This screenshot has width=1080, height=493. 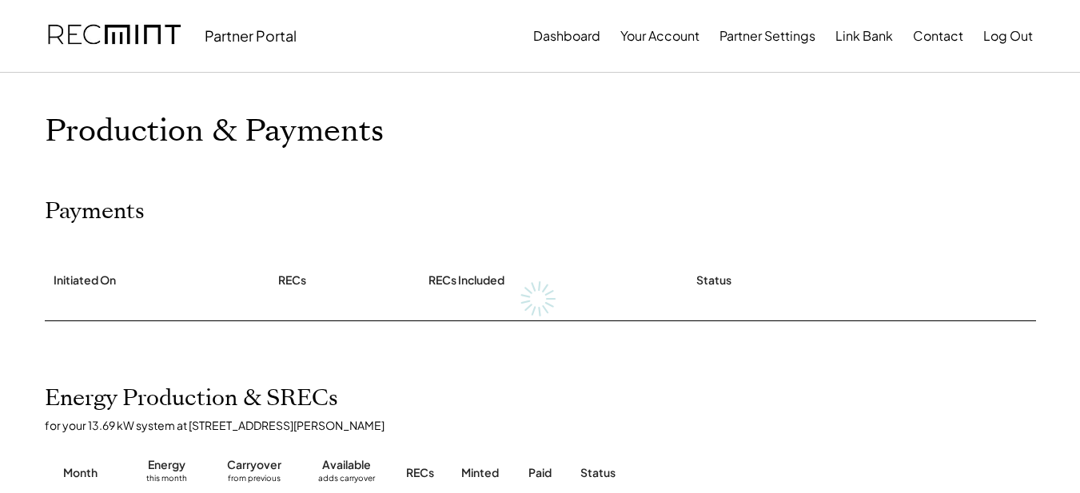 What do you see at coordinates (767, 36) in the screenshot?
I see `button: Partner Settings` at bounding box center [767, 36].